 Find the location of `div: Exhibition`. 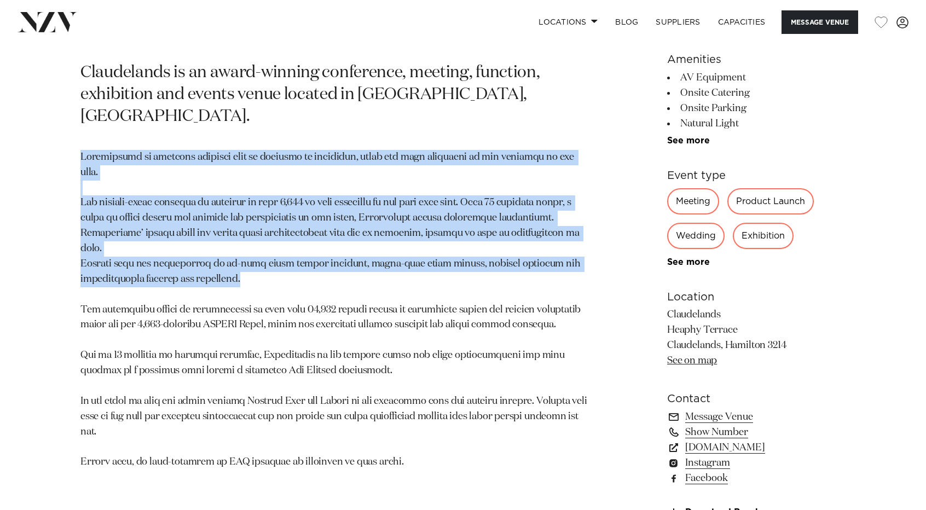

div: Exhibition is located at coordinates (763, 236).